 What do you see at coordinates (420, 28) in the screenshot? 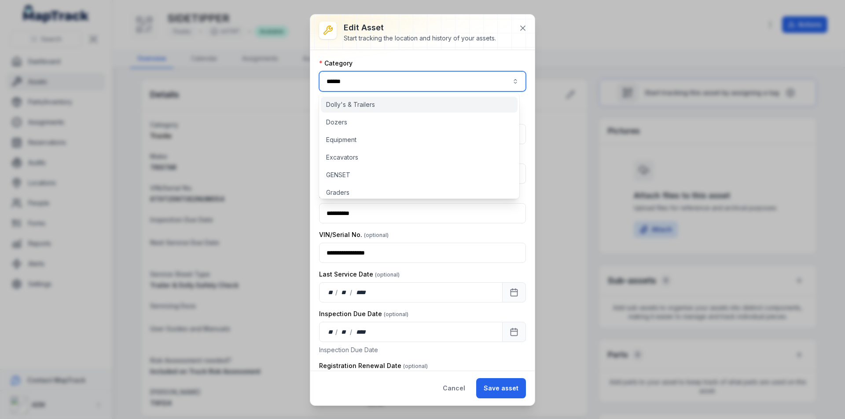
I see `h3: Edit asset` at bounding box center [420, 28].